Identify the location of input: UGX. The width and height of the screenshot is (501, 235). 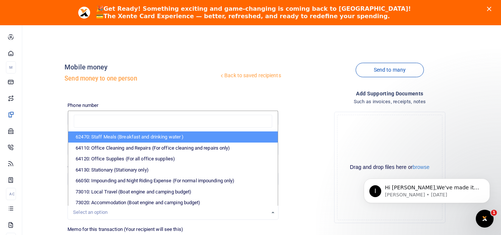
(173, 179).